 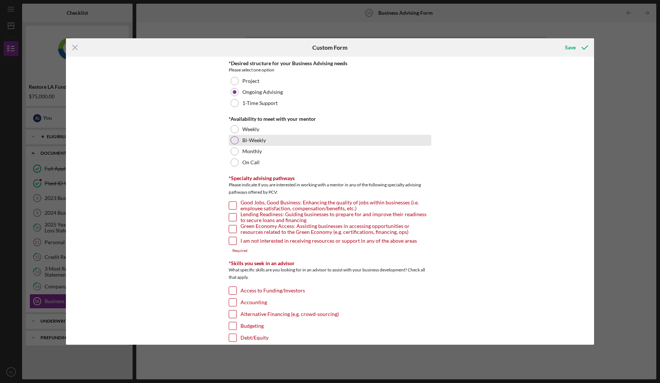 I want to click on label: Monthly, so click(x=252, y=151).